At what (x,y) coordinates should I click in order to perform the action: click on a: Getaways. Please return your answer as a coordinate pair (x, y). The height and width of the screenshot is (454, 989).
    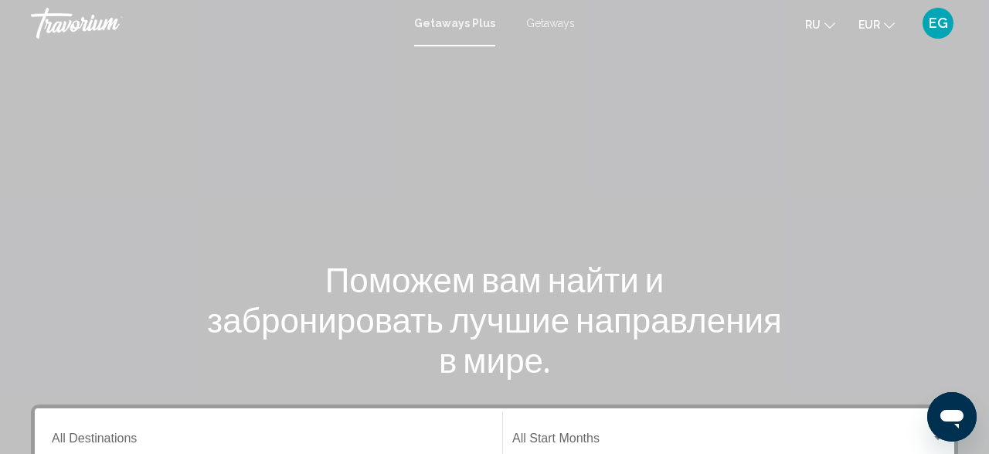
    Looking at the image, I should click on (550, 23).